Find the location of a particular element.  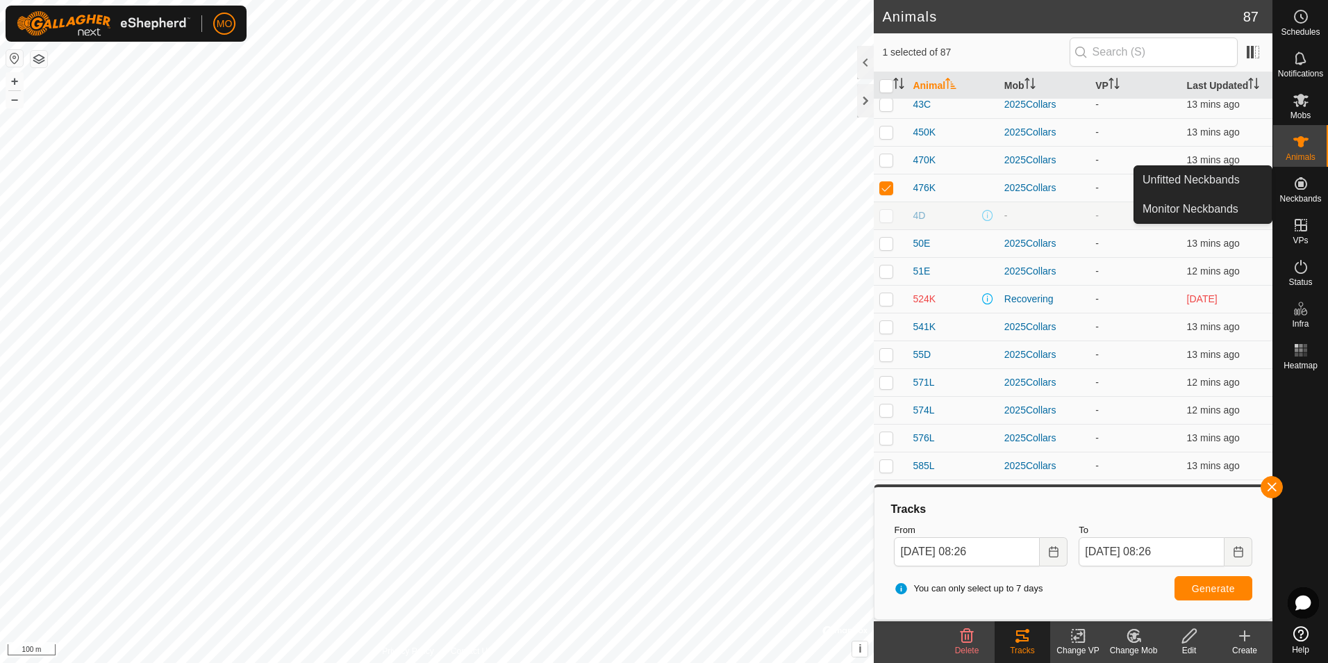

th: Animal is located at coordinates (952, 85).